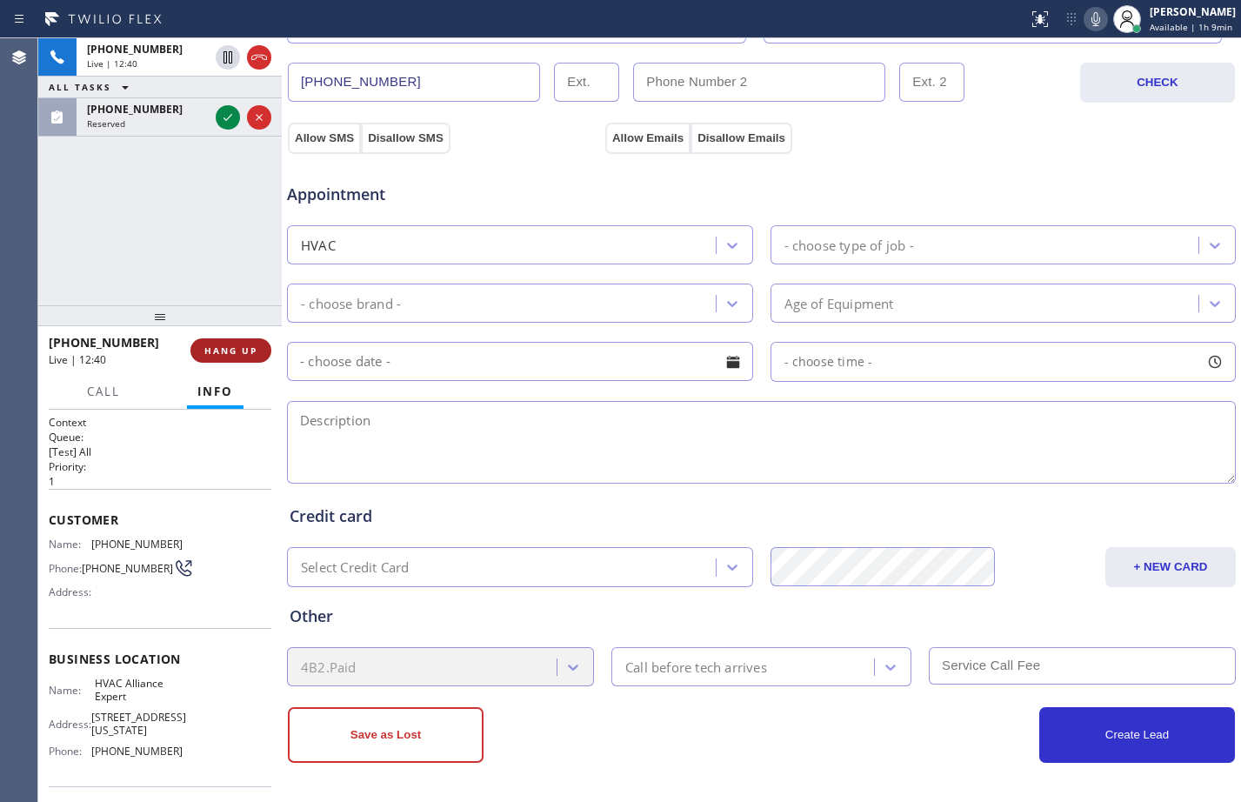 This screenshot has width=1241, height=802. Describe the element at coordinates (586, 82) in the screenshot. I see `input: Ext.` at that location.